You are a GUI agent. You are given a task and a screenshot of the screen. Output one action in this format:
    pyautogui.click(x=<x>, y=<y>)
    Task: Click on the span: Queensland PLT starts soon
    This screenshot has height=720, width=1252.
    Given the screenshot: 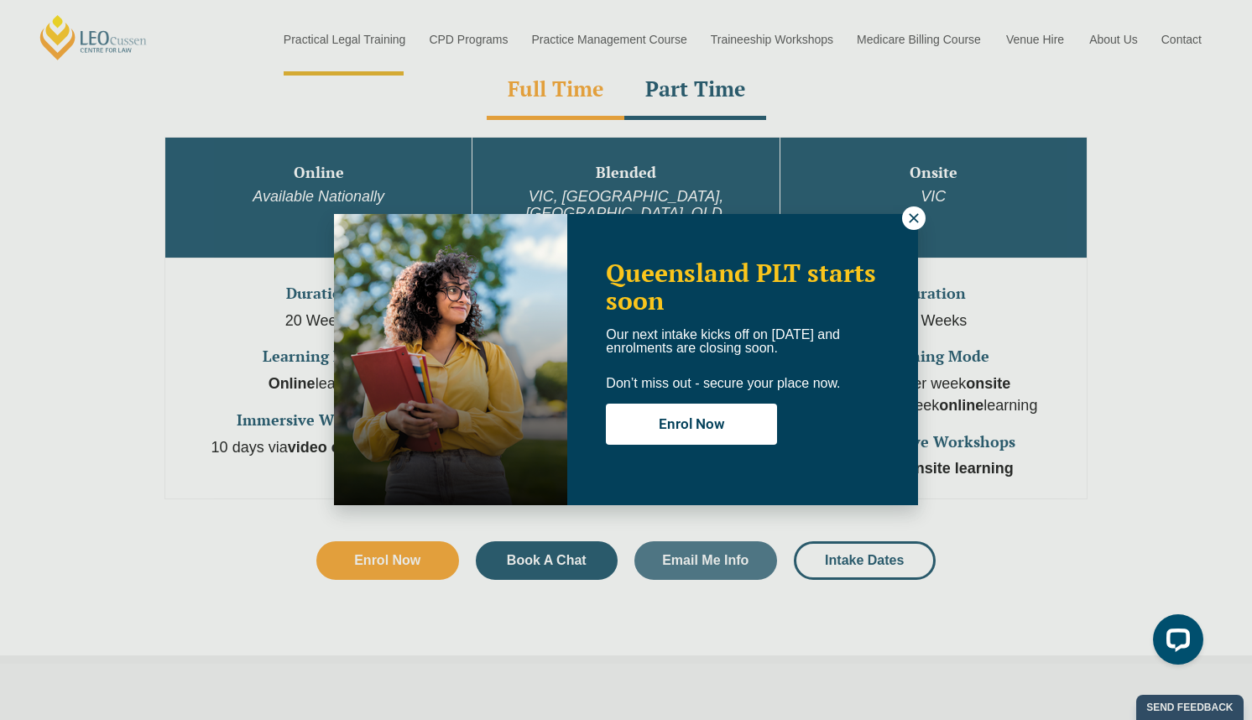 What is the action you would take?
    pyautogui.click(x=741, y=286)
    